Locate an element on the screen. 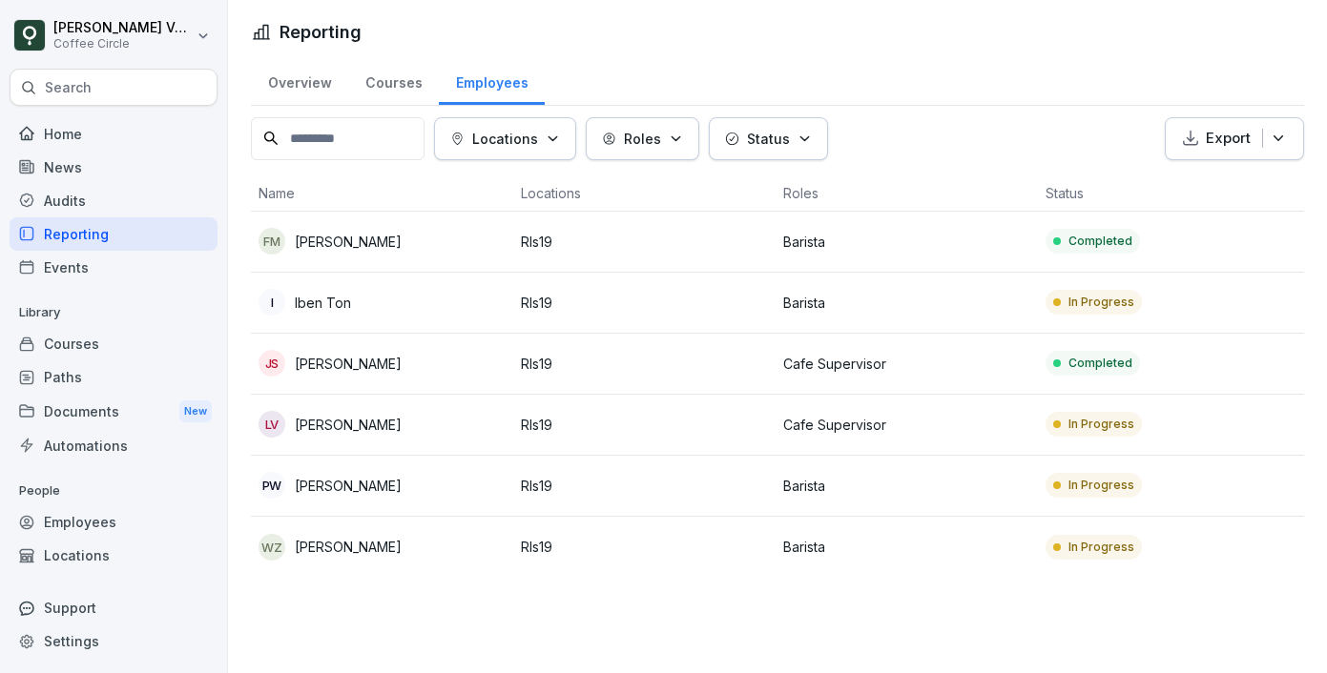 Image resolution: width=1327 pixels, height=673 pixels. div: News is located at coordinates (113, 167).